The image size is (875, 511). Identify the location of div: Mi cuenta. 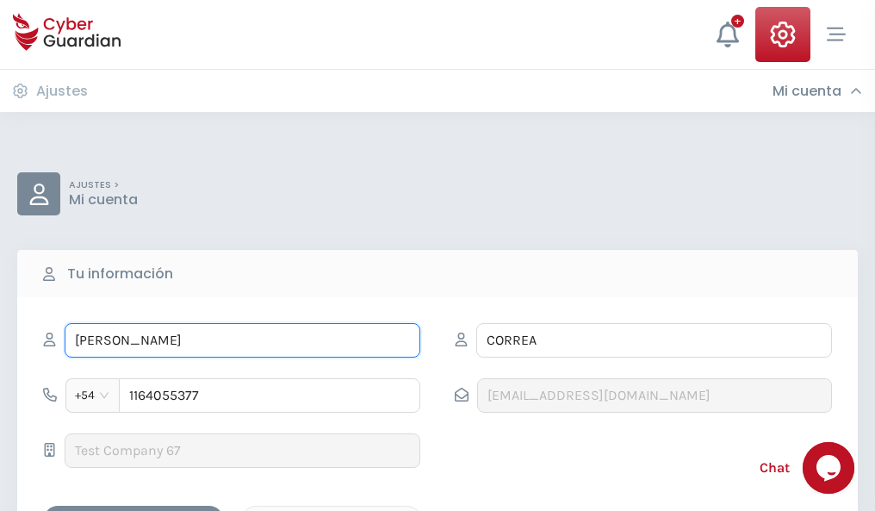
(817, 91).